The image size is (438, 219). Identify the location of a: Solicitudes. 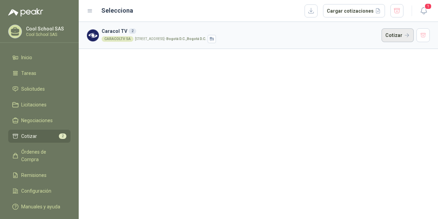
(39, 89).